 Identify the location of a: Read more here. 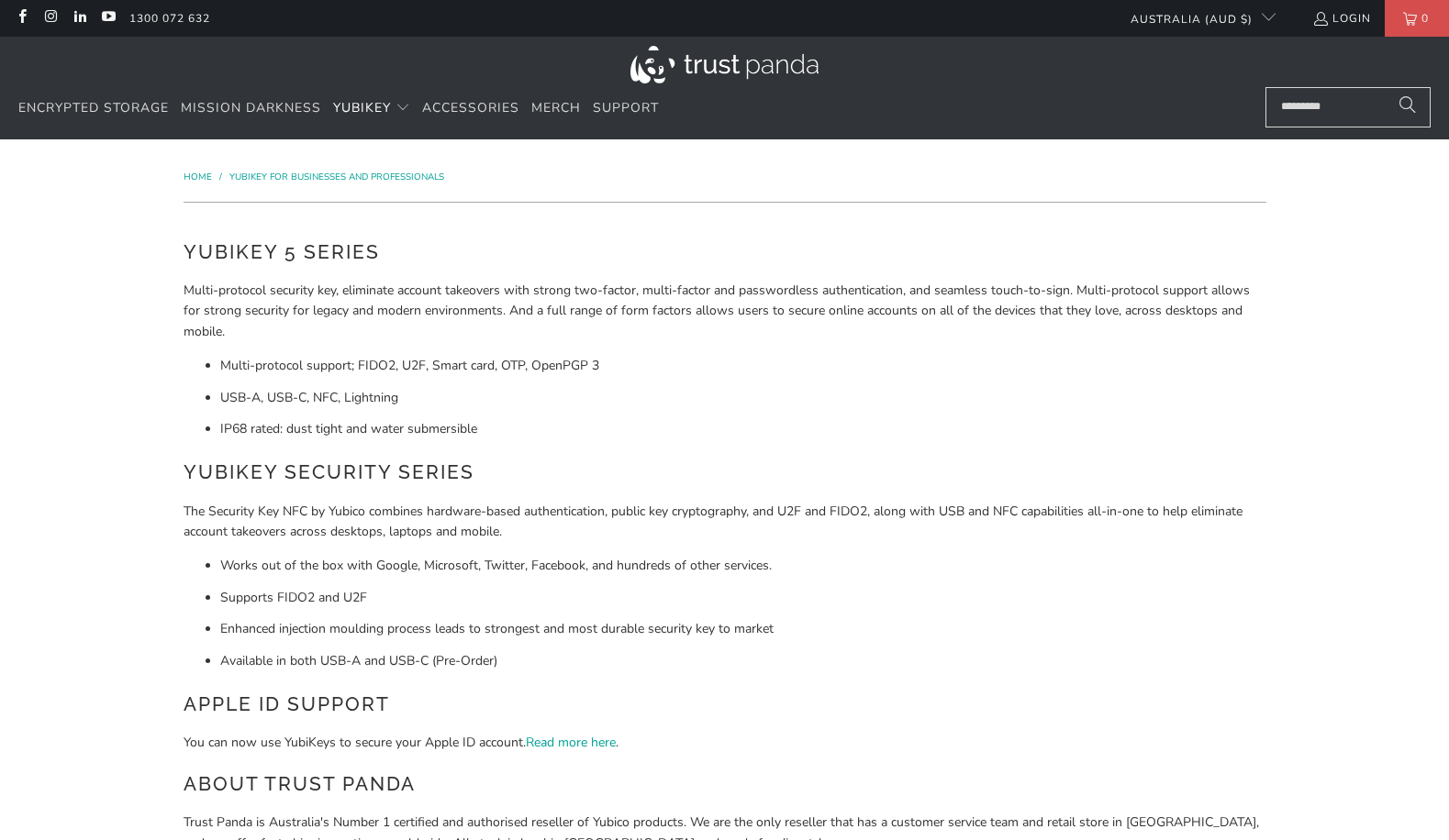
(571, 742).